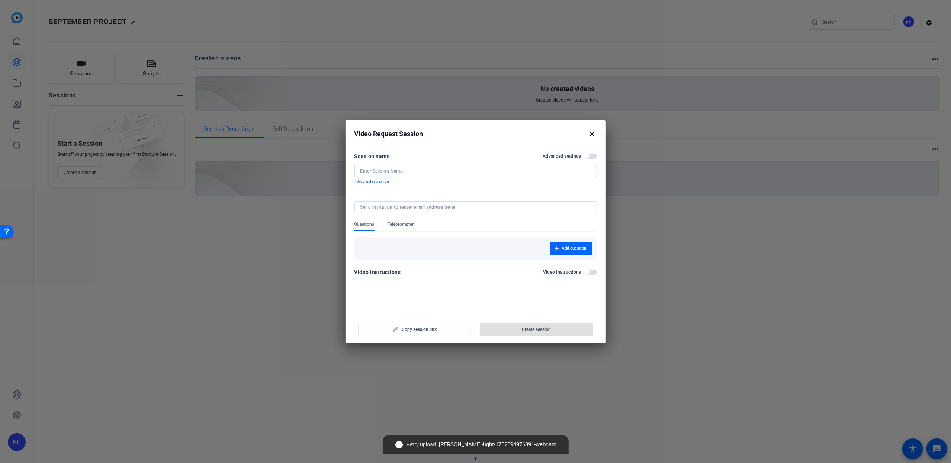 This screenshot has height=463, width=951. Describe the element at coordinates (401, 224) in the screenshot. I see `span: Teleprompter` at that location.